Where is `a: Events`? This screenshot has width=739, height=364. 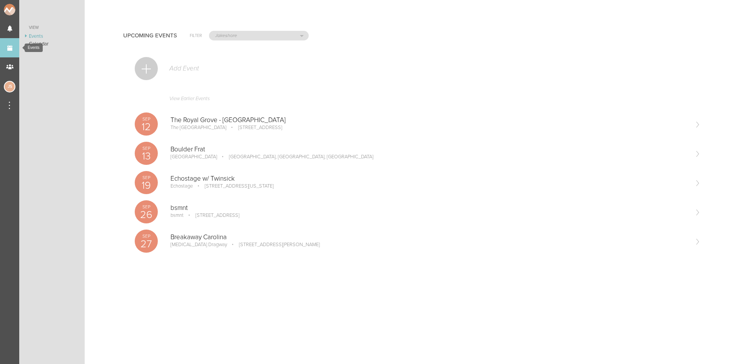 a: Events is located at coordinates (52, 36).